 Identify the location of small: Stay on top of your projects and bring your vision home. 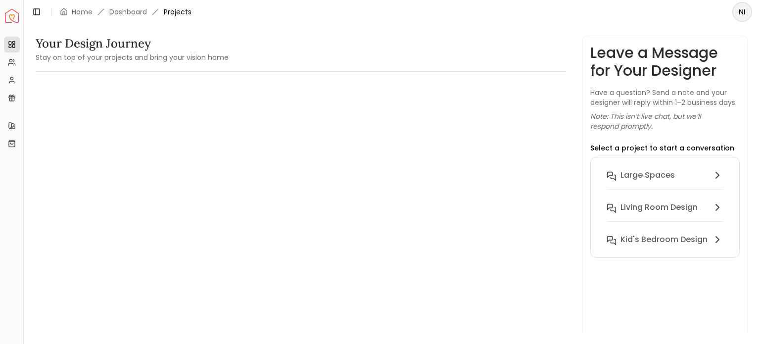
(132, 57).